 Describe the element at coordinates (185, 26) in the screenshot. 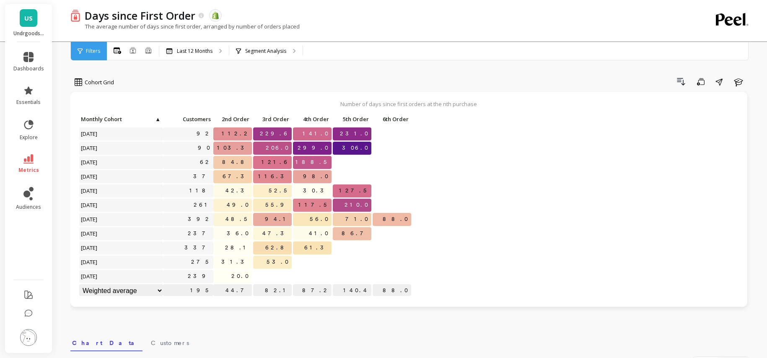

I see `p: The average number of days since first order, arranged by number of orders placed` at that location.